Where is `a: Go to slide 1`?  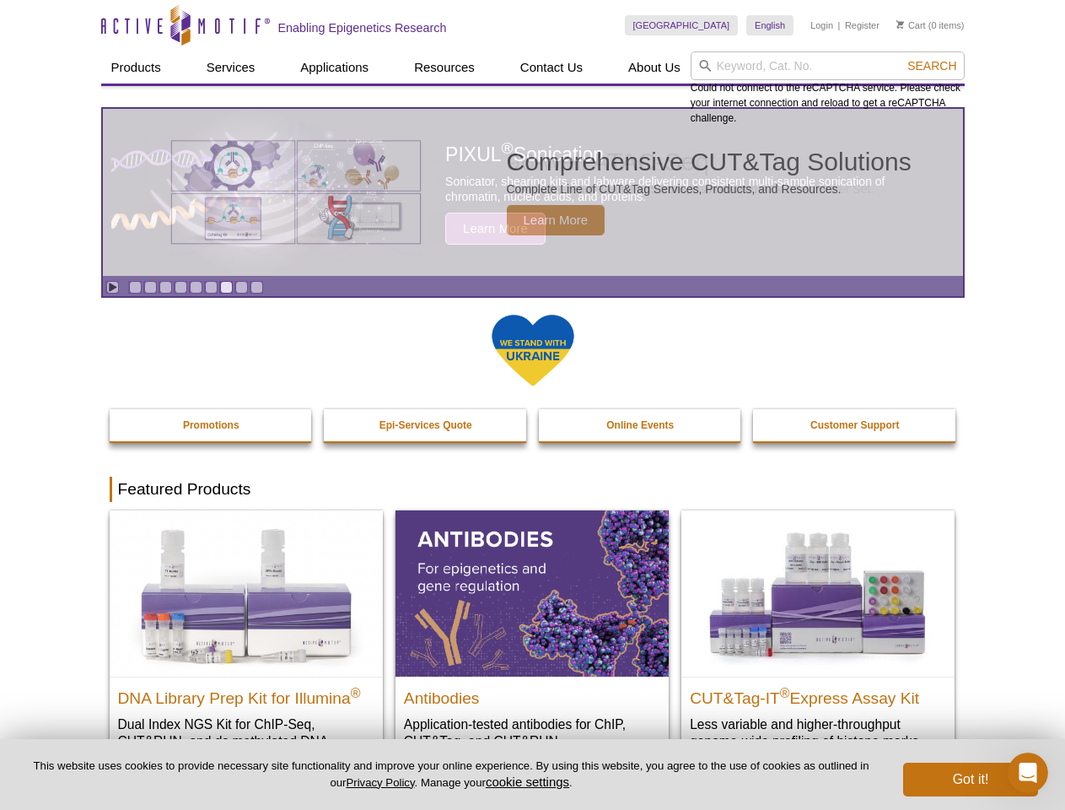
a: Go to slide 1 is located at coordinates (135, 287).